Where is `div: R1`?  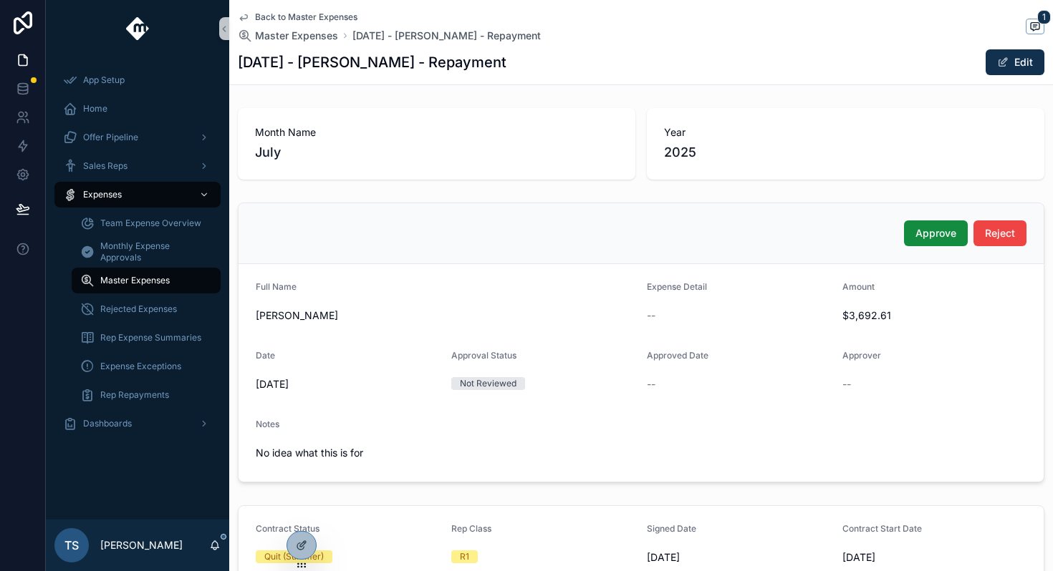
div: R1 is located at coordinates (464, 557).